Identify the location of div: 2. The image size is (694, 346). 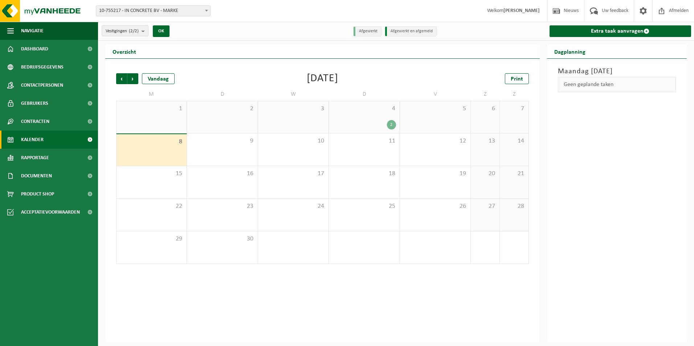
(392, 125).